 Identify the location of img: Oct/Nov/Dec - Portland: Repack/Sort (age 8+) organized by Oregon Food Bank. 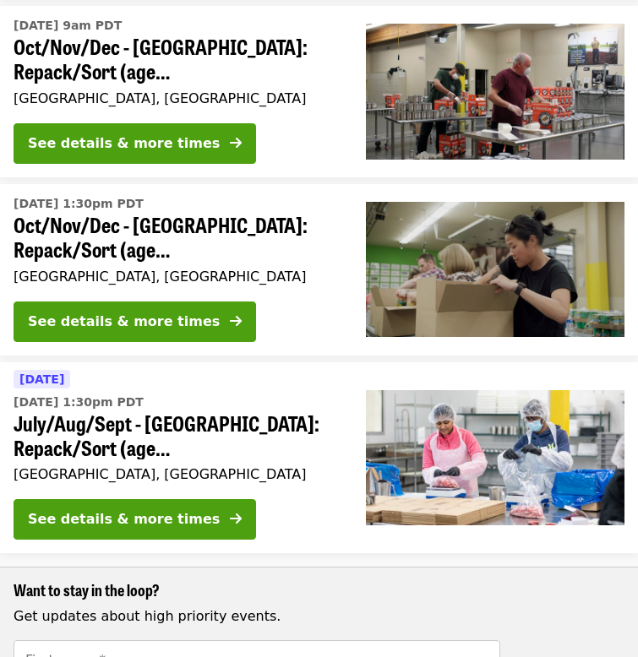
(495, 269).